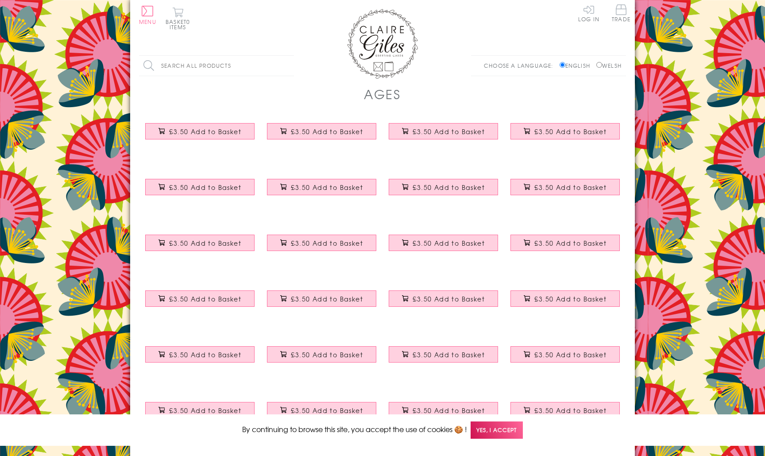  What do you see at coordinates (178, 18) in the screenshot?
I see `button: Basket0 items` at bounding box center [178, 18].